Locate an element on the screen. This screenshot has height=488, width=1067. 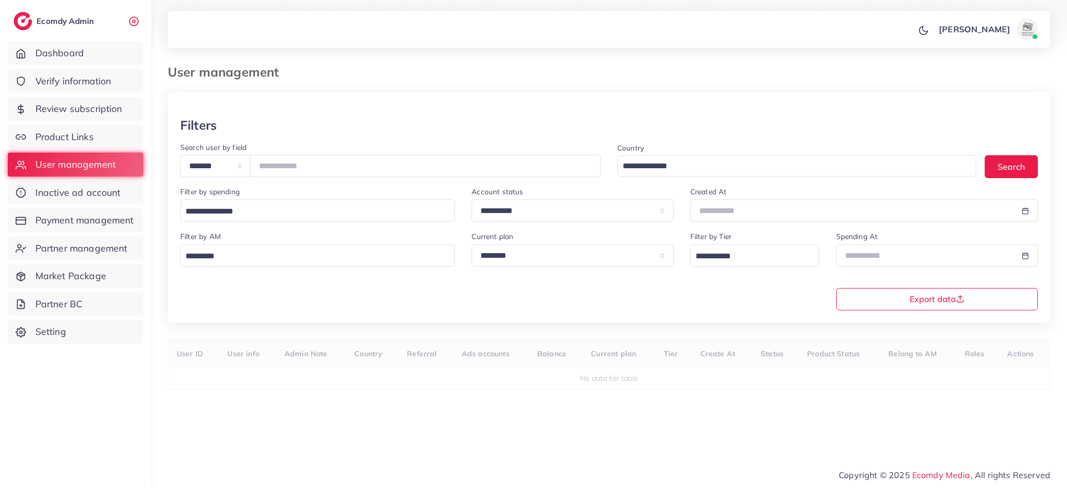
span: , All rights Reserved is located at coordinates (1010, 475).